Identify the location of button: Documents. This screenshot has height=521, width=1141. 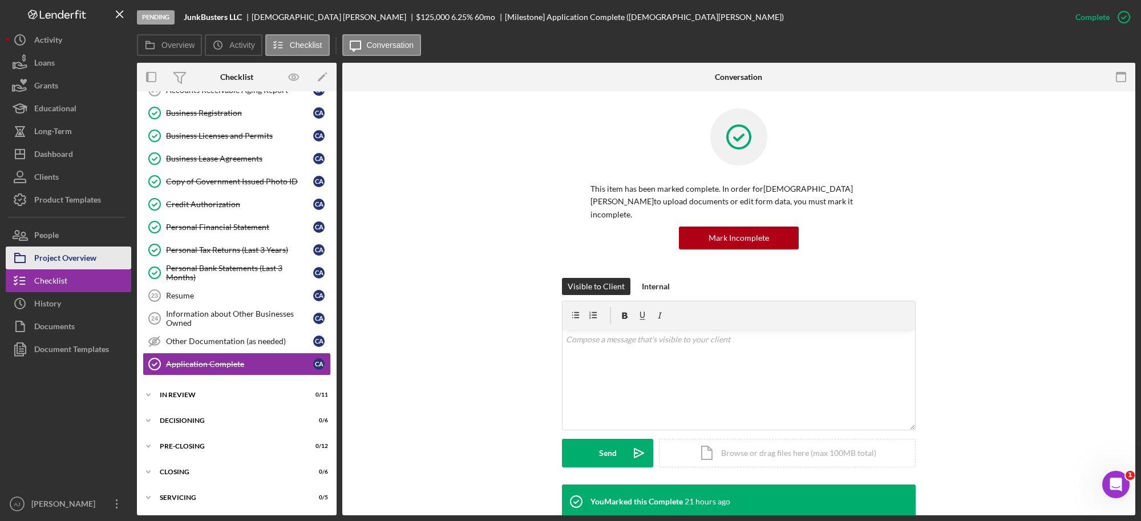
(68, 326).